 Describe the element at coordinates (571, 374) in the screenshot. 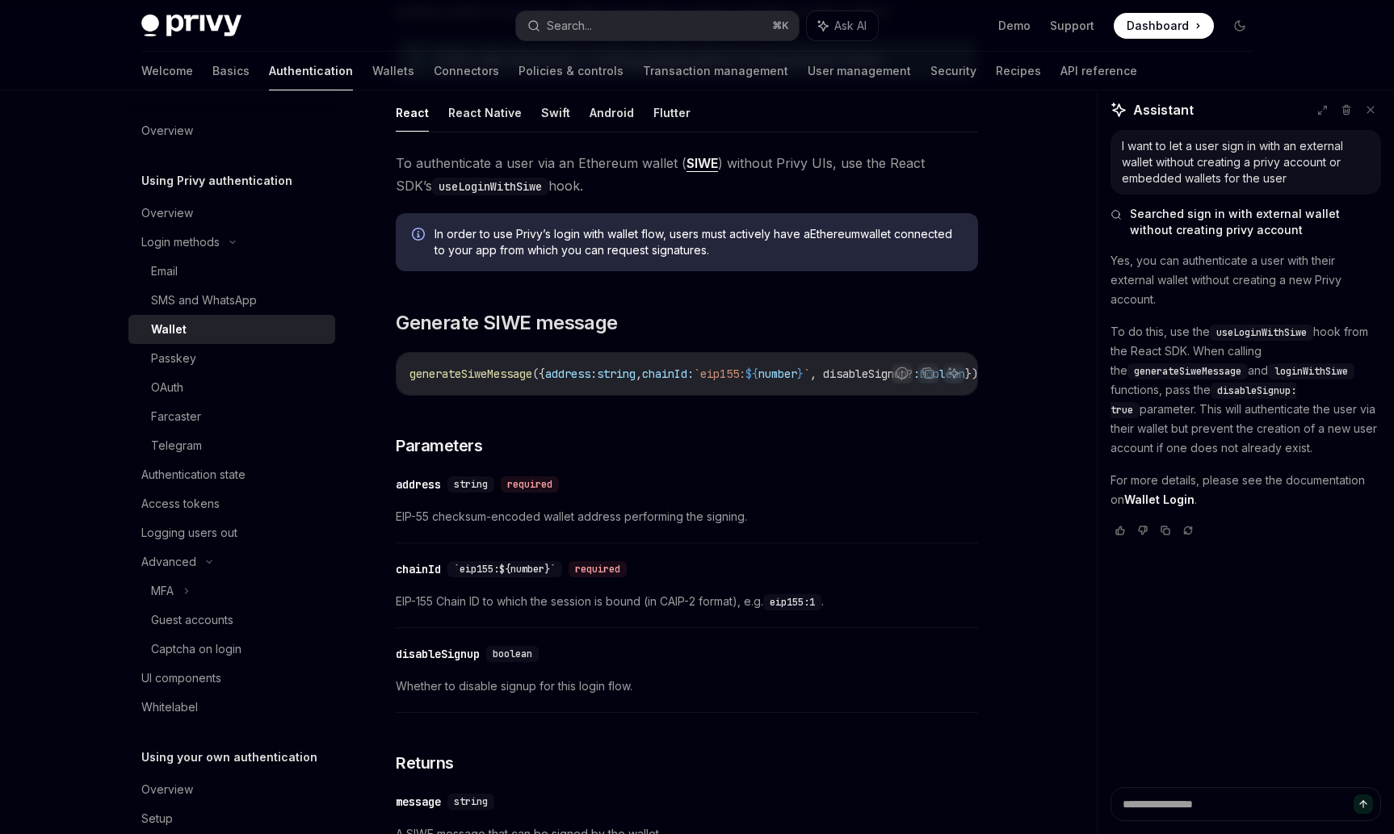

I see `span: address:` at that location.